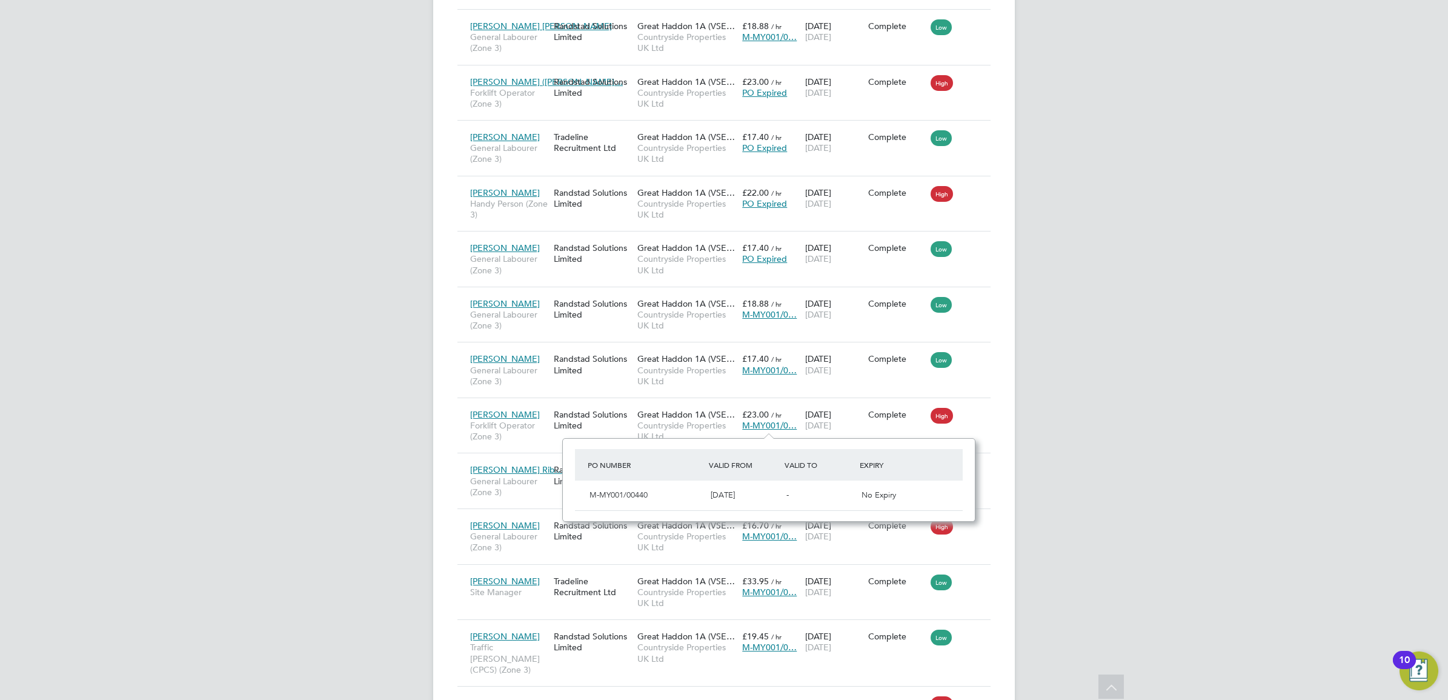 The height and width of the screenshot is (700, 1448). Describe the element at coordinates (894, 465) in the screenshot. I see `div: Expiry` at that location.